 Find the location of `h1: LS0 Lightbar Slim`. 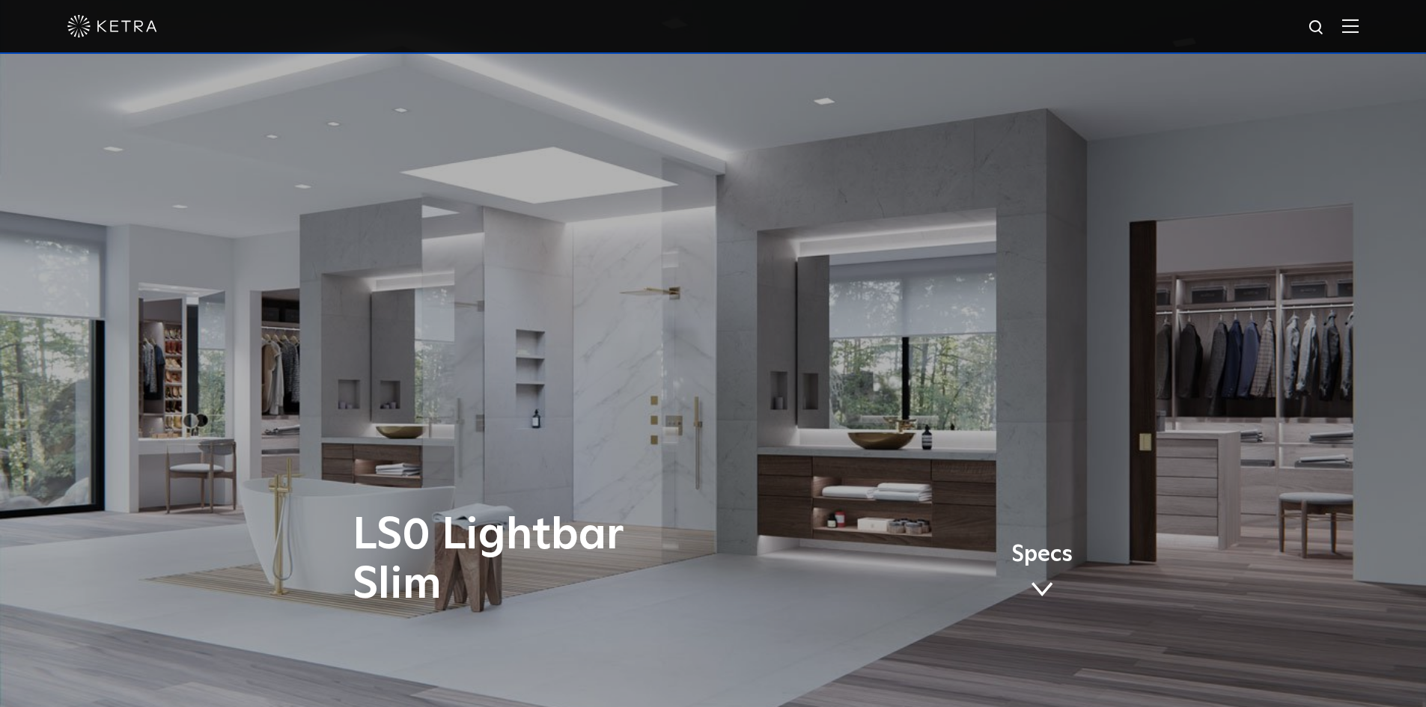

h1: LS0 Lightbar Slim is located at coordinates (564, 561).